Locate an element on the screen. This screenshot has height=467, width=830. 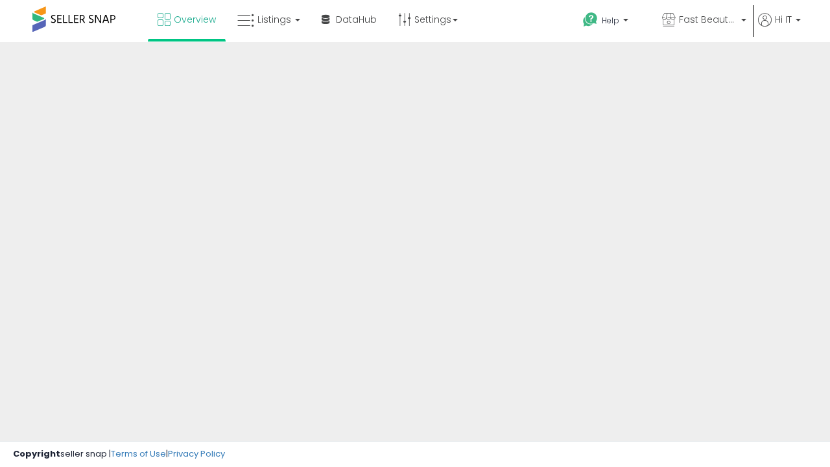
a: Hi IT is located at coordinates (779, 27).